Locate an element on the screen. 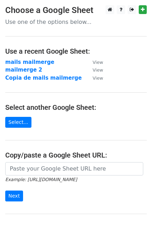  a: Copia de mails mailmerge is located at coordinates (43, 78).